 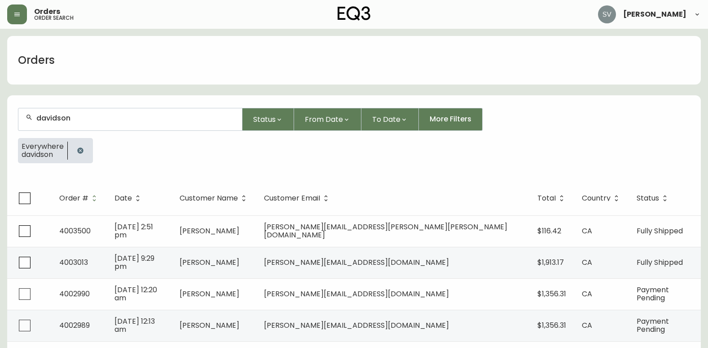 I want to click on img: 0ef69294c49e88f033bcbeb13310b844, so click(x=607, y=14).